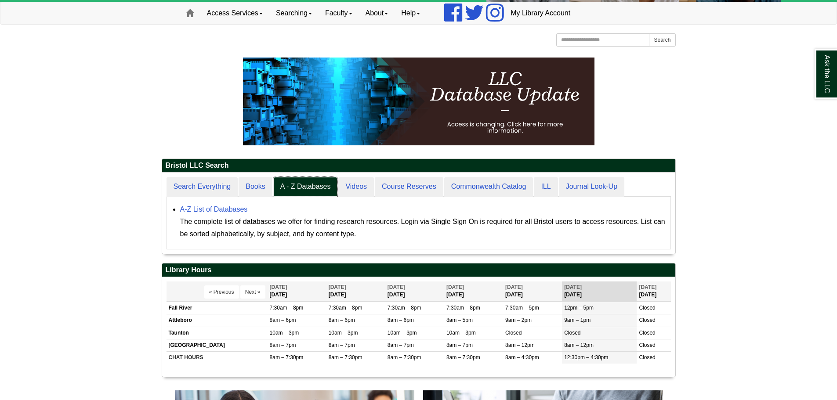 The image size is (837, 400). What do you see at coordinates (235, 13) in the screenshot?
I see `a: Access Services` at bounding box center [235, 13].